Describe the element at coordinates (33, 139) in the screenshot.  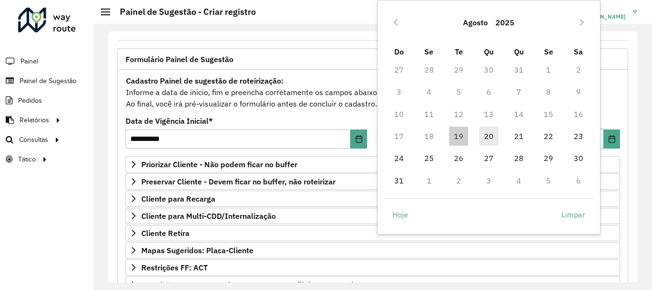
I see `span: Consultas` at that location.